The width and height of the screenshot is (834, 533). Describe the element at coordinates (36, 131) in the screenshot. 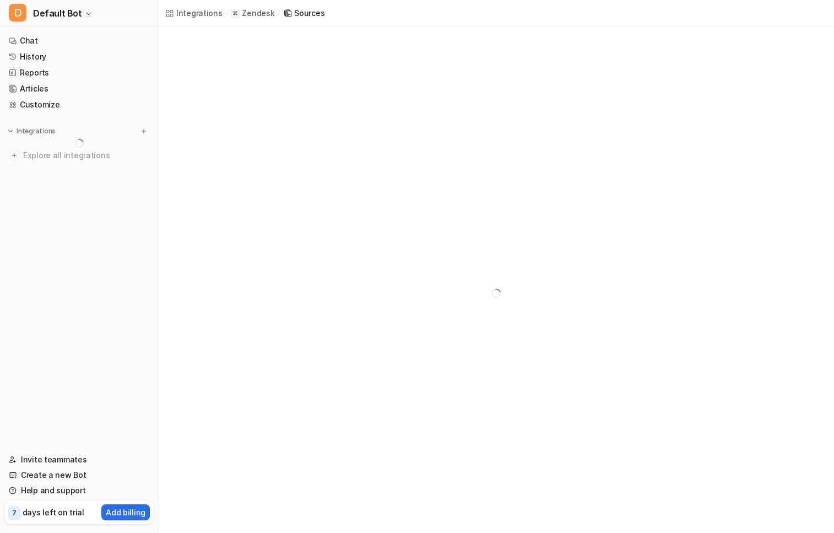

I see `p: Integrations` at that location.